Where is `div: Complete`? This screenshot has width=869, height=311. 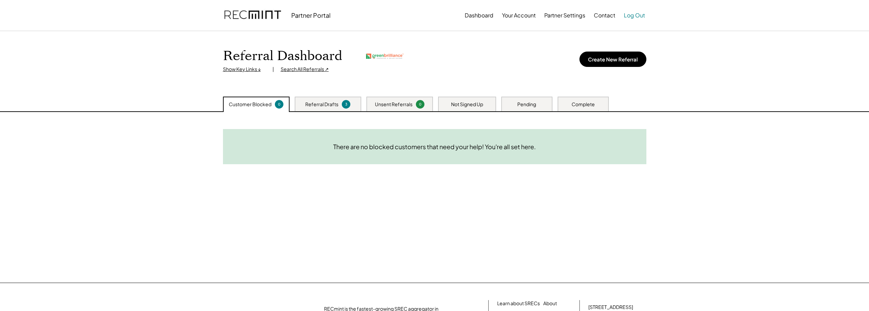
div: Complete is located at coordinates (583, 104).